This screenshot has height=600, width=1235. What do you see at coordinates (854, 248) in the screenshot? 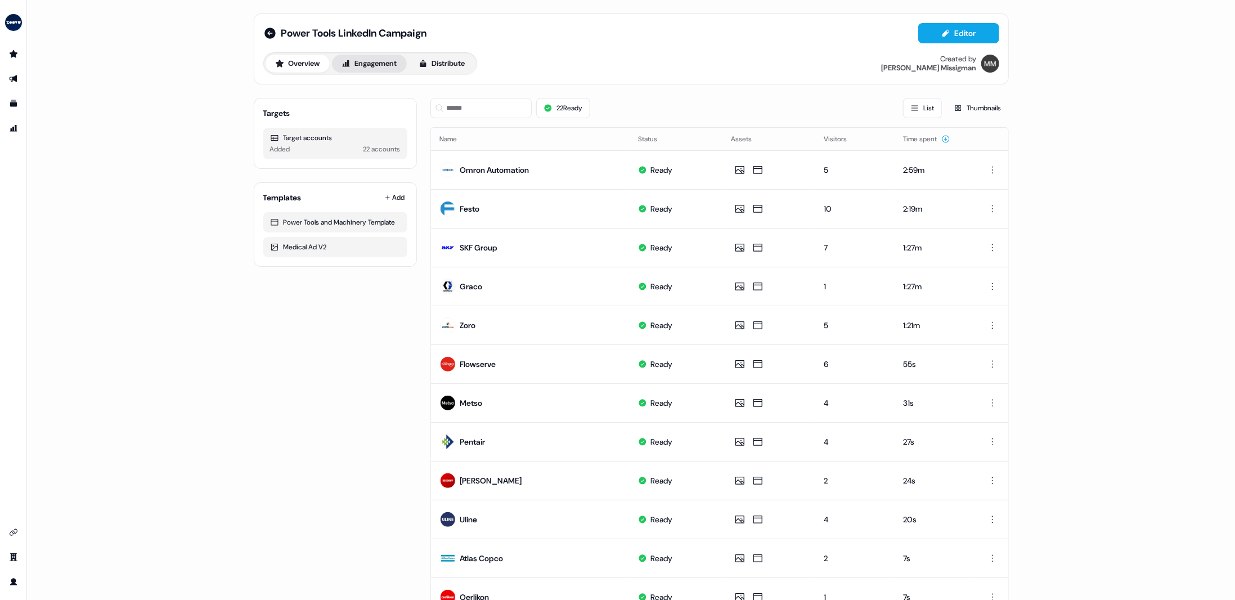
I see `div: 7` at bounding box center [854, 248].